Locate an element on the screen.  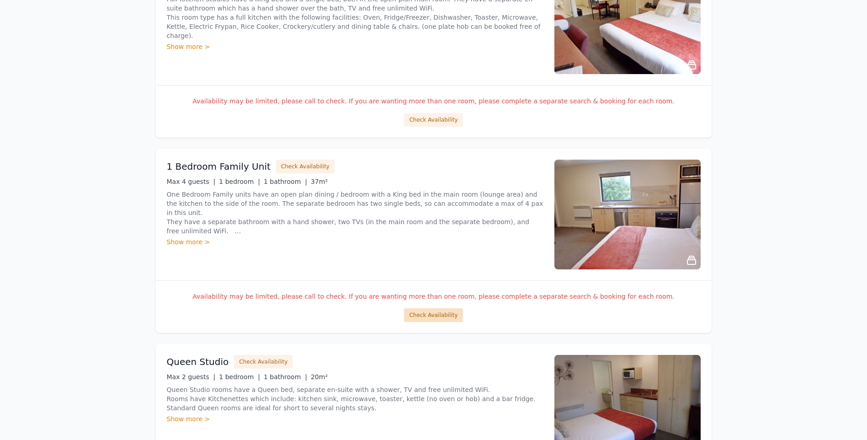
span: Max 4 guests | is located at coordinates (191, 181).